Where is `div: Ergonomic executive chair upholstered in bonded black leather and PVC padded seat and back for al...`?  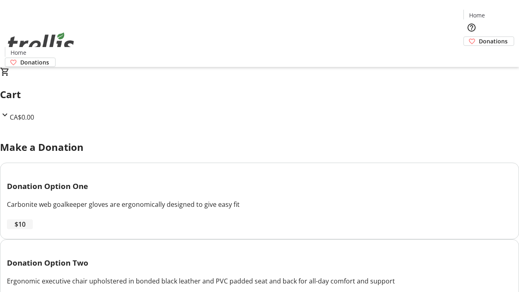
div: Ergonomic executive chair upholstered in bonded black leather and PVC padded seat and back for al... is located at coordinates (259, 281).